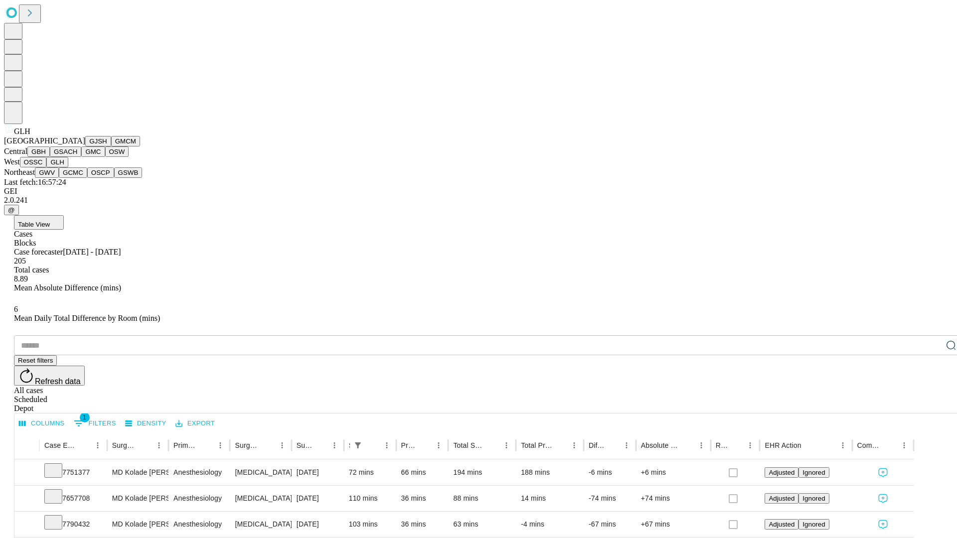 This screenshot has height=538, width=957. Describe the element at coordinates (39, 222) in the screenshot. I see `button: Table View` at that location.